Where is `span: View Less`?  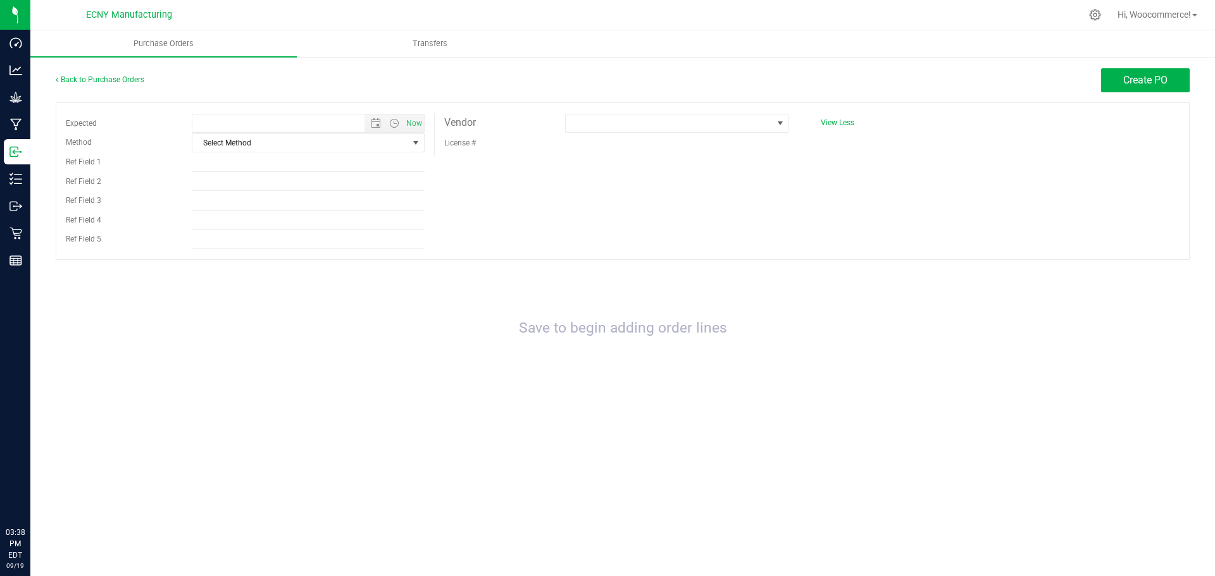 span: View Less is located at coordinates (837, 123).